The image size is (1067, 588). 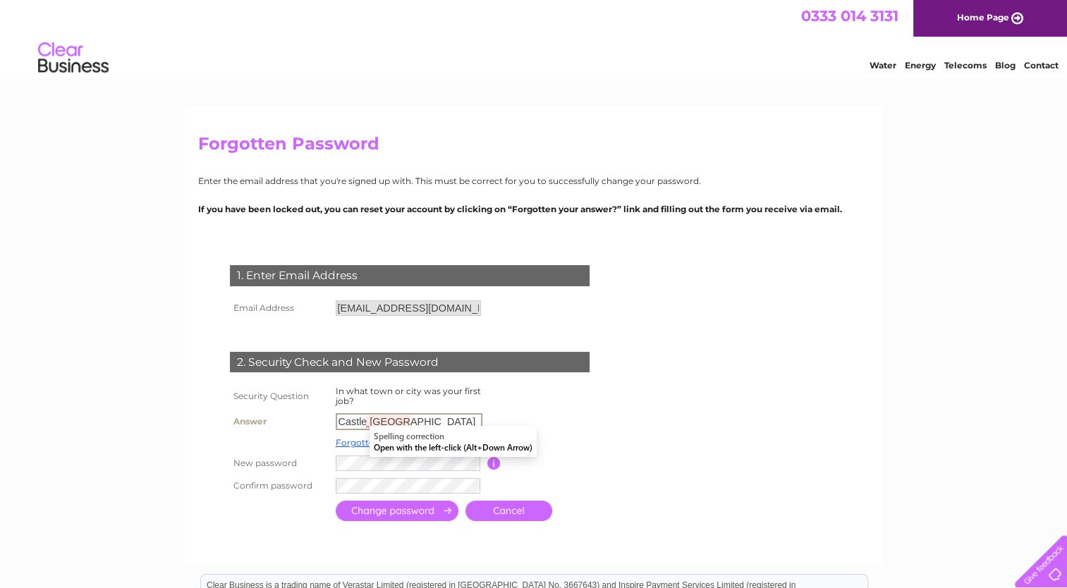 I want to click on h2: Forgotten Password, so click(x=534, y=147).